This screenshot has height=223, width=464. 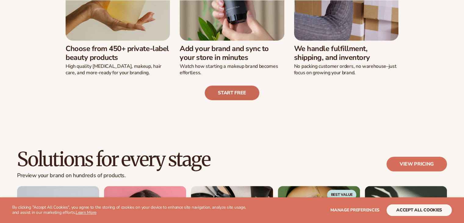 What do you see at coordinates (113, 175) in the screenshot?
I see `p: Preview your brand on hundreds of products.` at bounding box center [113, 175].